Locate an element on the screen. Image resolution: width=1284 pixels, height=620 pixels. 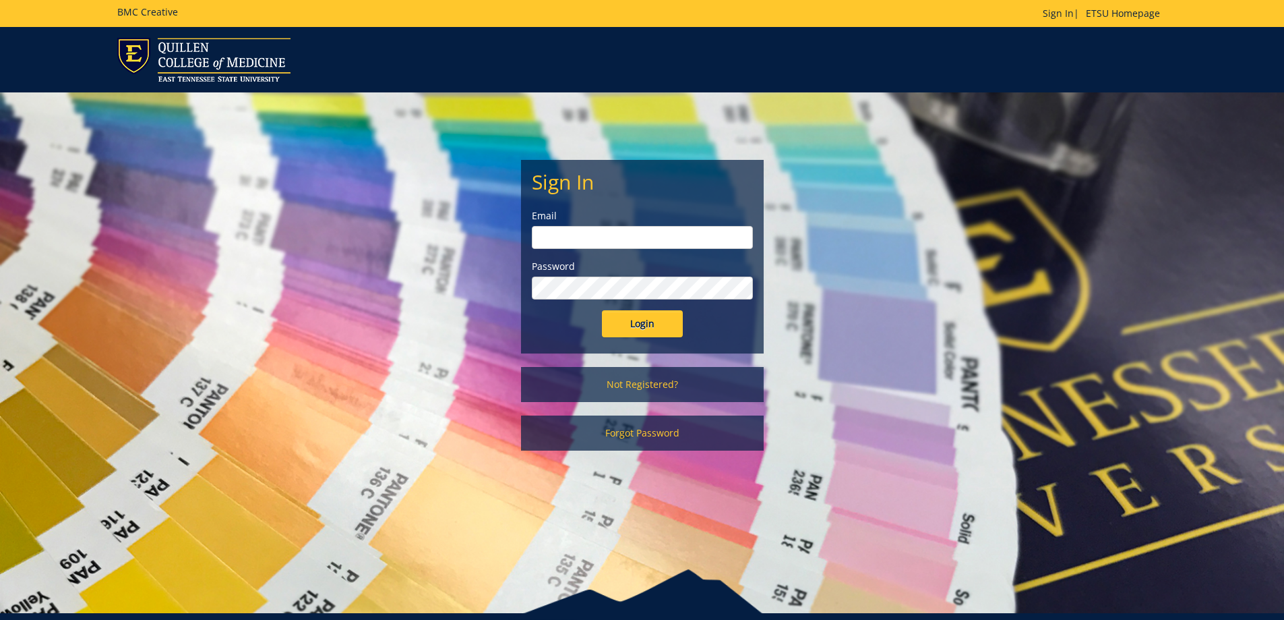
h5: BMC Creative is located at coordinates (148, 11).